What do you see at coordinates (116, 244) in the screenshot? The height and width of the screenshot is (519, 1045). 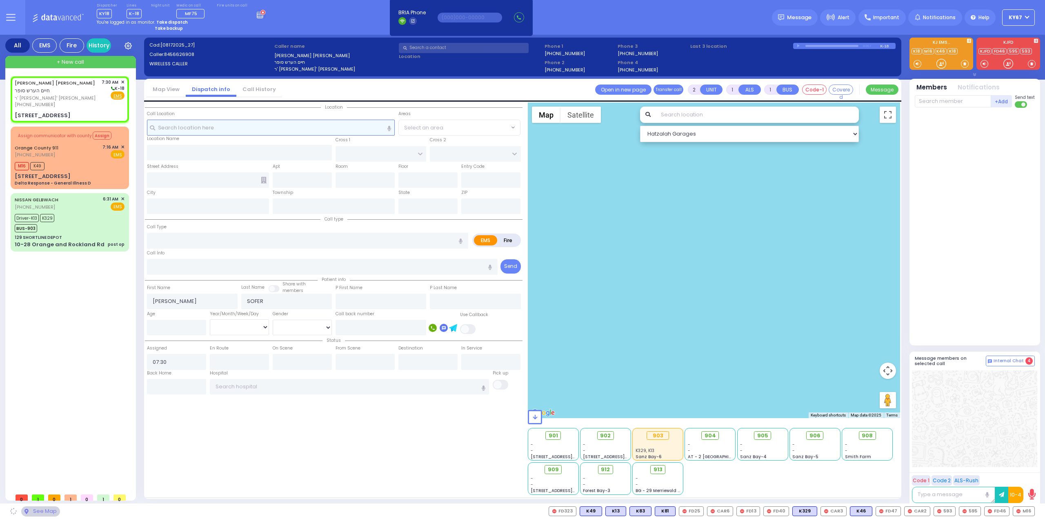 I see `div: post op` at bounding box center [116, 244].